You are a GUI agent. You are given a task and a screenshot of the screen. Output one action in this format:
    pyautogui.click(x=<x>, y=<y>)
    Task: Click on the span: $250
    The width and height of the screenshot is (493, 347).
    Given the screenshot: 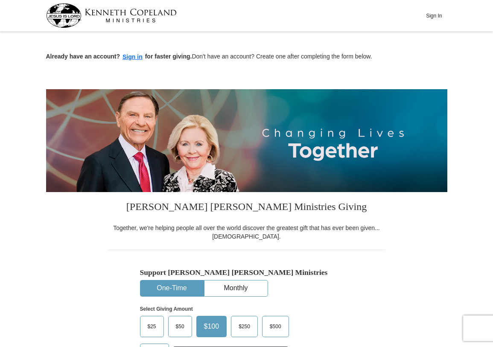 What is the action you would take?
    pyautogui.click(x=244, y=326)
    